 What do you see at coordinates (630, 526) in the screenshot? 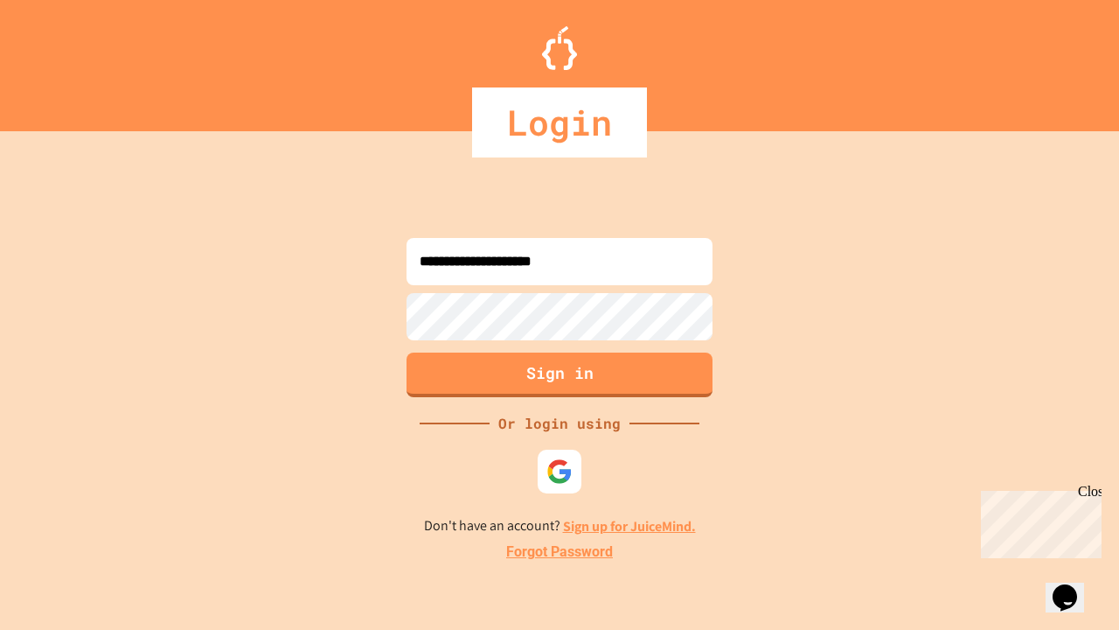
I see `a: Sign up for JuiceMind.` at bounding box center [630, 526].